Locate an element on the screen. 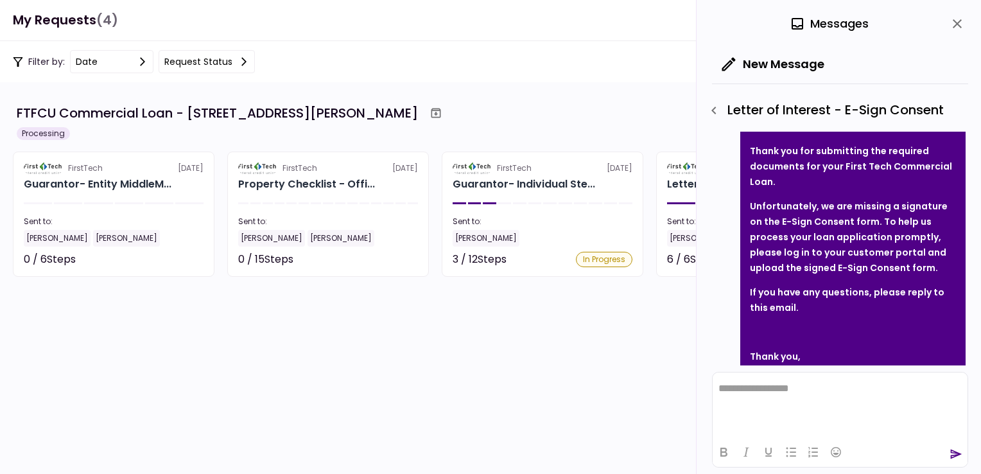 This screenshot has width=981, height=474. body: Rich Text Area. Press ALT-0 for help. is located at coordinates (127, 16).